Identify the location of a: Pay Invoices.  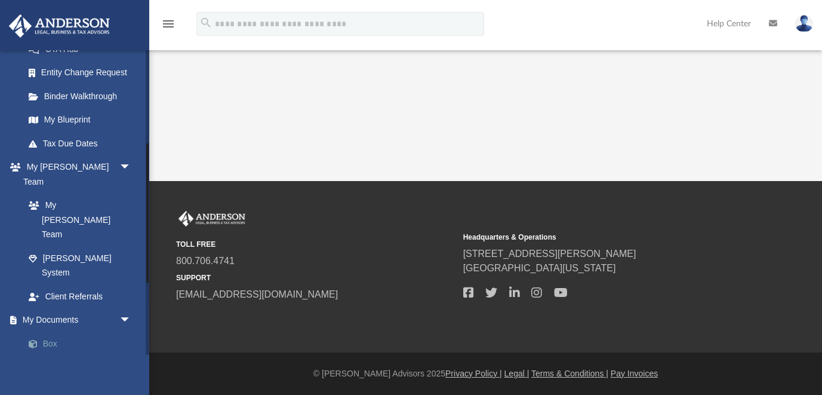
(634, 373).